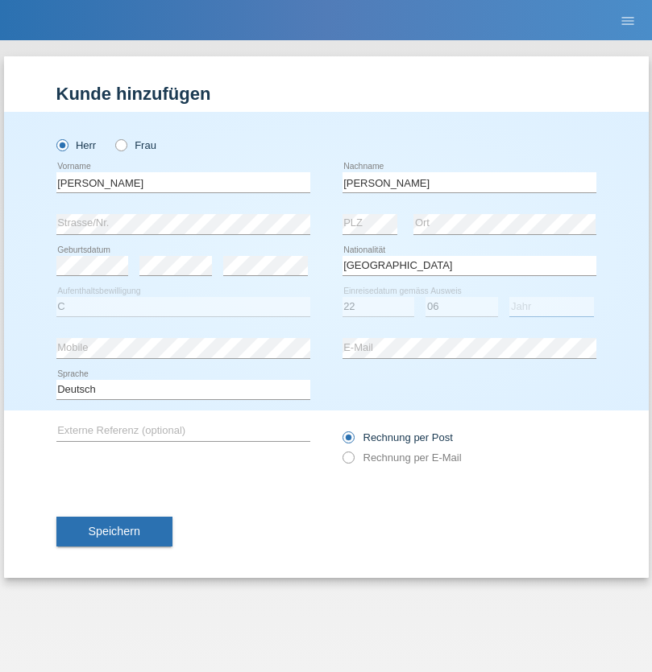 The width and height of the screenshot is (652, 672). I want to click on i: menu, so click(627, 21).